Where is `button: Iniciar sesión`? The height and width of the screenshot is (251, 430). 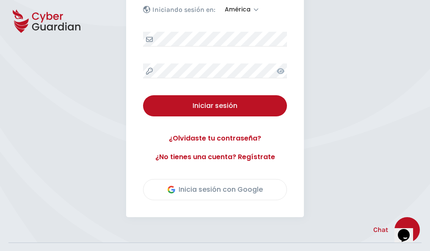 button: Iniciar sesión is located at coordinates (215, 106).